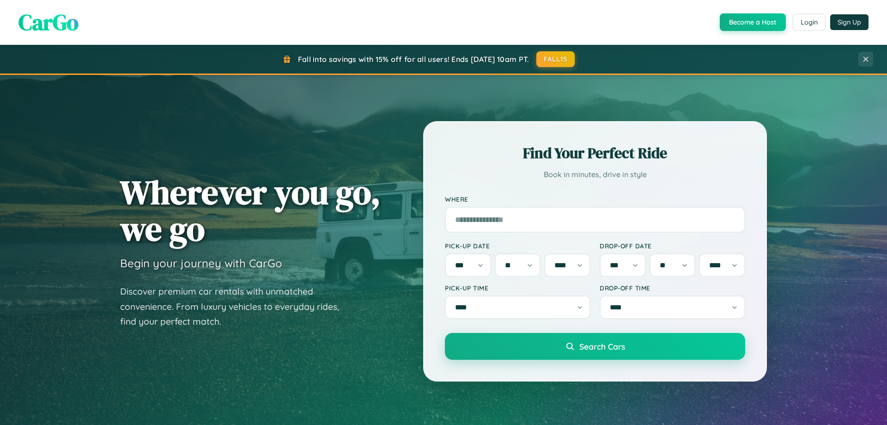 The height and width of the screenshot is (425, 887). What do you see at coordinates (49, 22) in the screenshot?
I see `span: CarGo` at bounding box center [49, 22].